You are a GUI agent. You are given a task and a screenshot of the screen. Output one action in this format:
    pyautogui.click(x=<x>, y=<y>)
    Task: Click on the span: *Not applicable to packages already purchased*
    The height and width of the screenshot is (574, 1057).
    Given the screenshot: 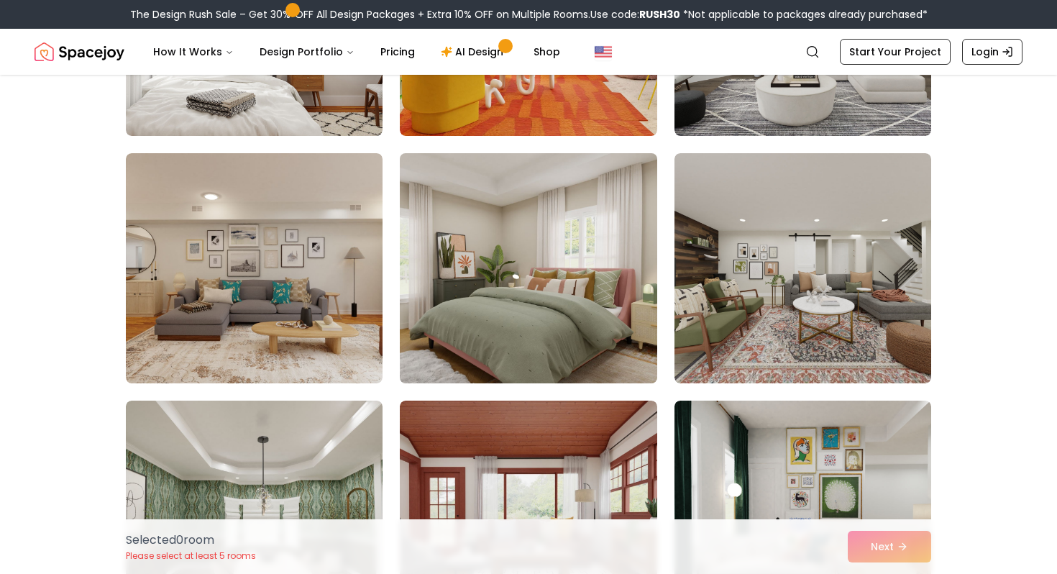 What is the action you would take?
    pyautogui.click(x=804, y=14)
    